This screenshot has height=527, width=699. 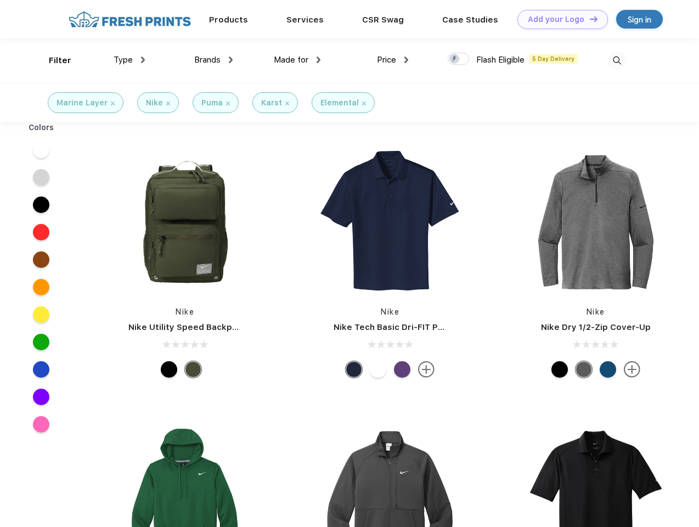 I want to click on a: Products, so click(x=228, y=20).